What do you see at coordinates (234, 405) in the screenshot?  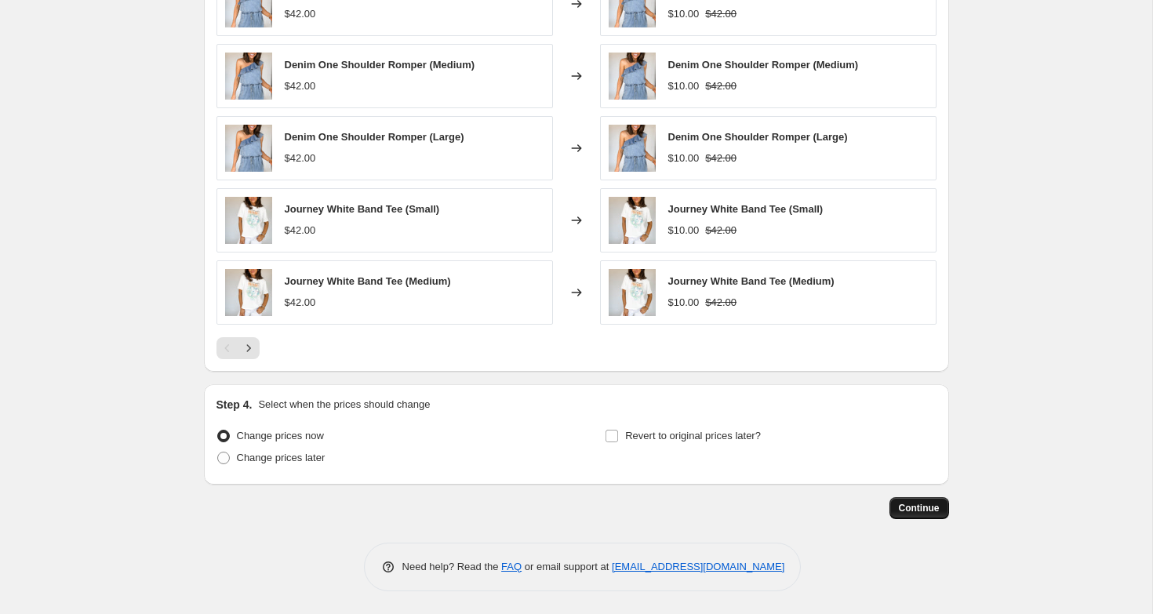 I see `h2: Step 4.` at bounding box center [234, 405].